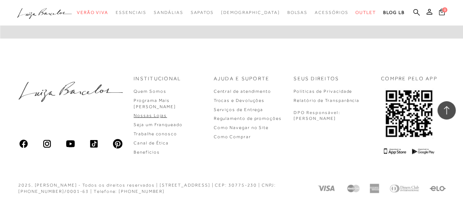  I want to click on a: Regulamento de promoções, so click(248, 118).